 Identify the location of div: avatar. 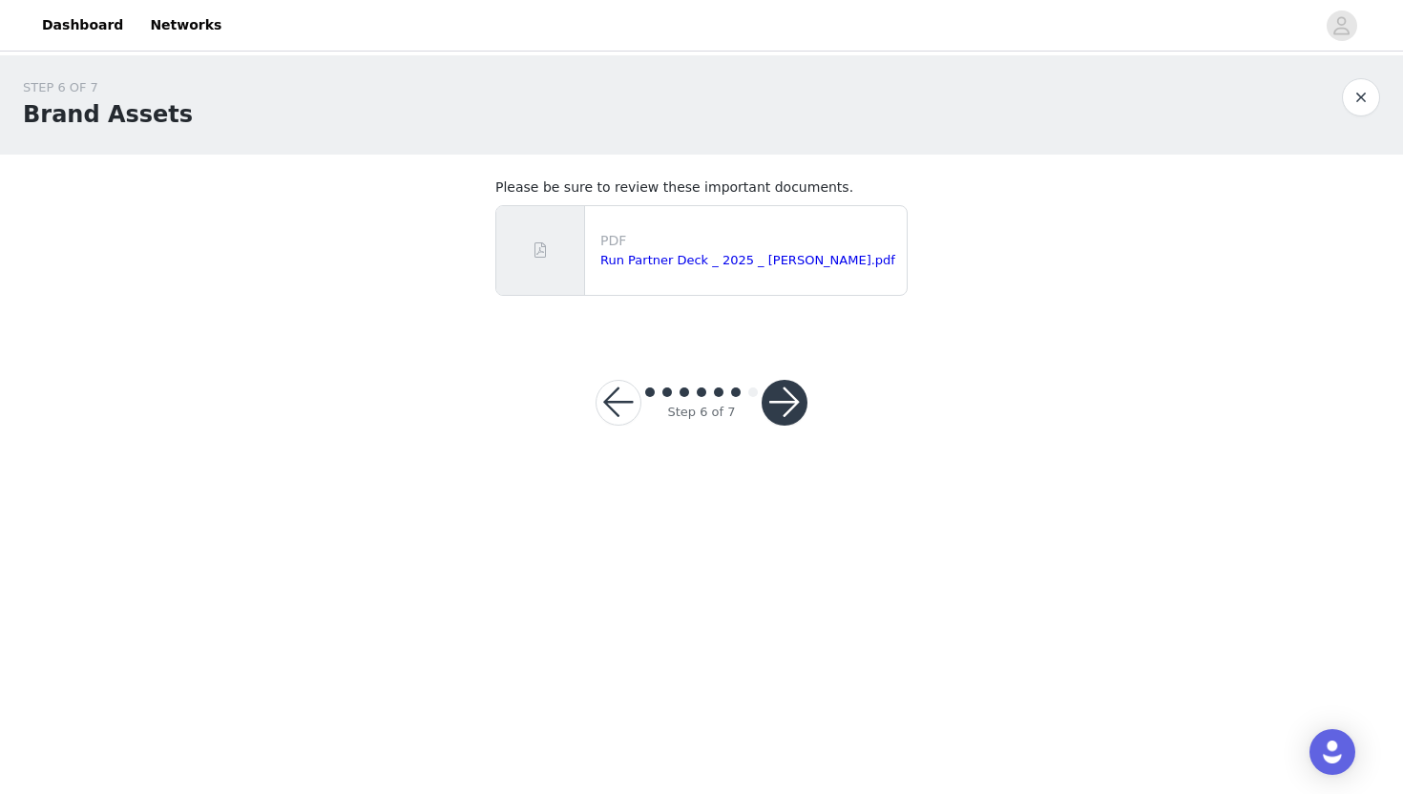
(1341, 26).